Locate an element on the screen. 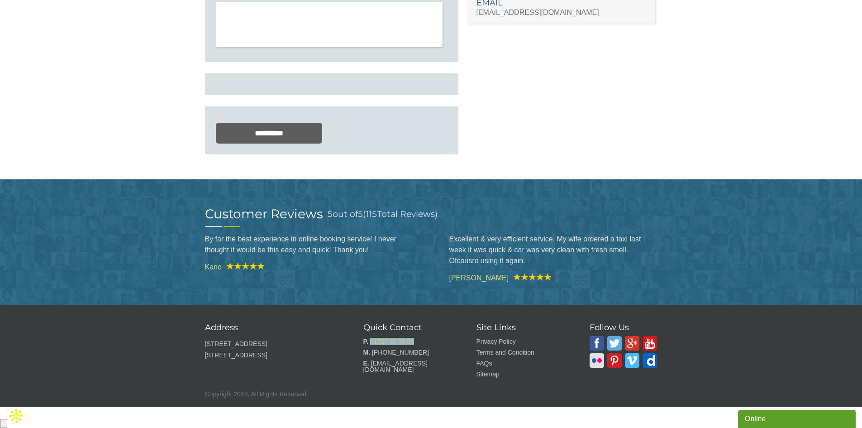 This screenshot has width=862, height=428. h3: Quick Contact is located at coordinates (409, 327).